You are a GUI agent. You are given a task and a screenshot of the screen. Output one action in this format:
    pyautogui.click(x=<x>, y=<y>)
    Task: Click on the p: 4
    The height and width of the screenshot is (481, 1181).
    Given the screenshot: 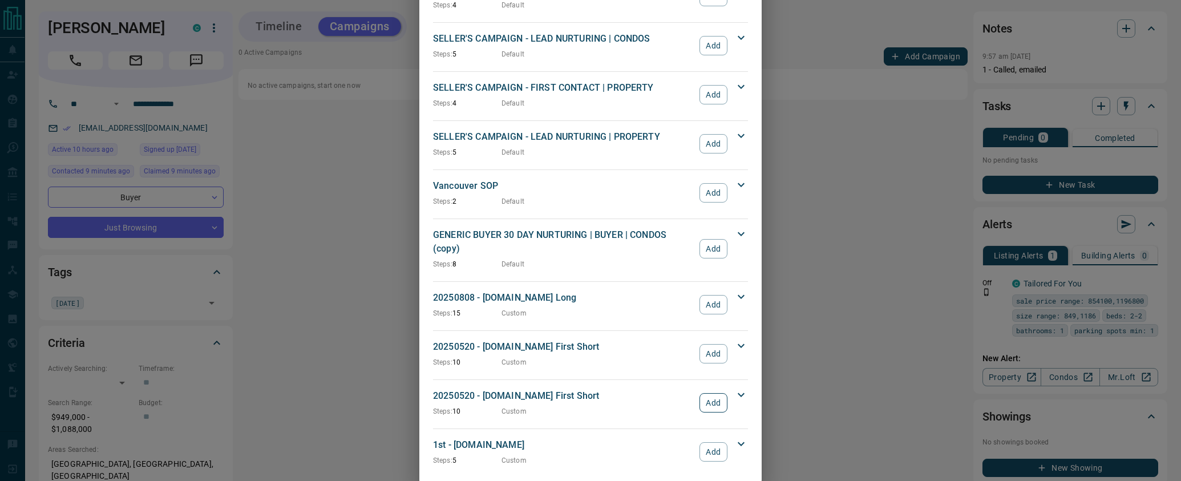 What is the action you would take?
    pyautogui.click(x=467, y=103)
    